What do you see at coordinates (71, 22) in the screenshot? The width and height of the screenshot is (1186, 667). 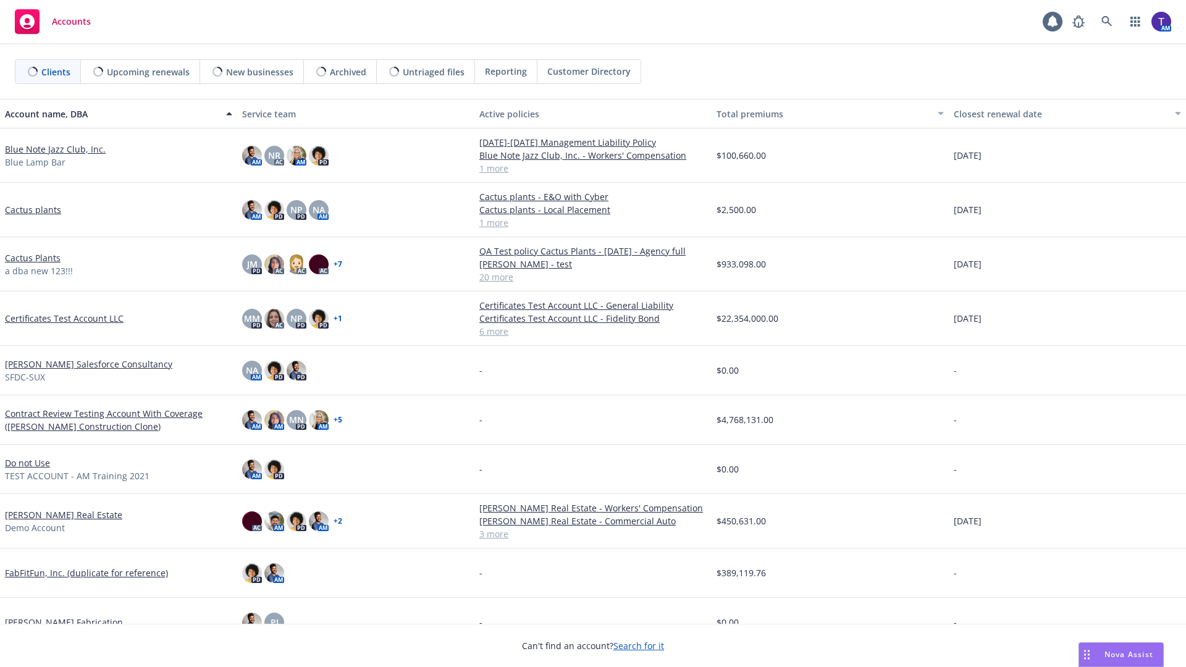 I see `span: Accounts` at bounding box center [71, 22].